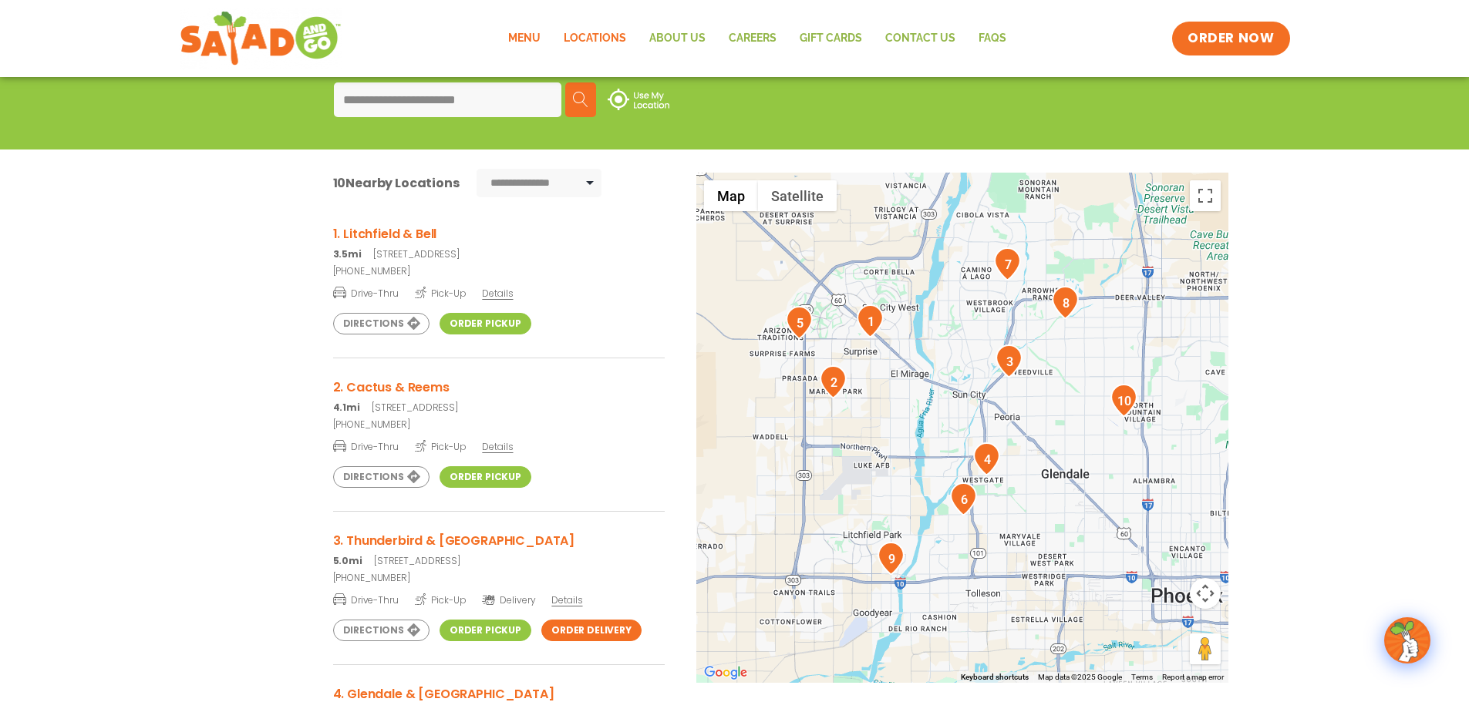 The image size is (1469, 702). Describe the element at coordinates (870, 321) in the screenshot. I see `div: 1` at that location.